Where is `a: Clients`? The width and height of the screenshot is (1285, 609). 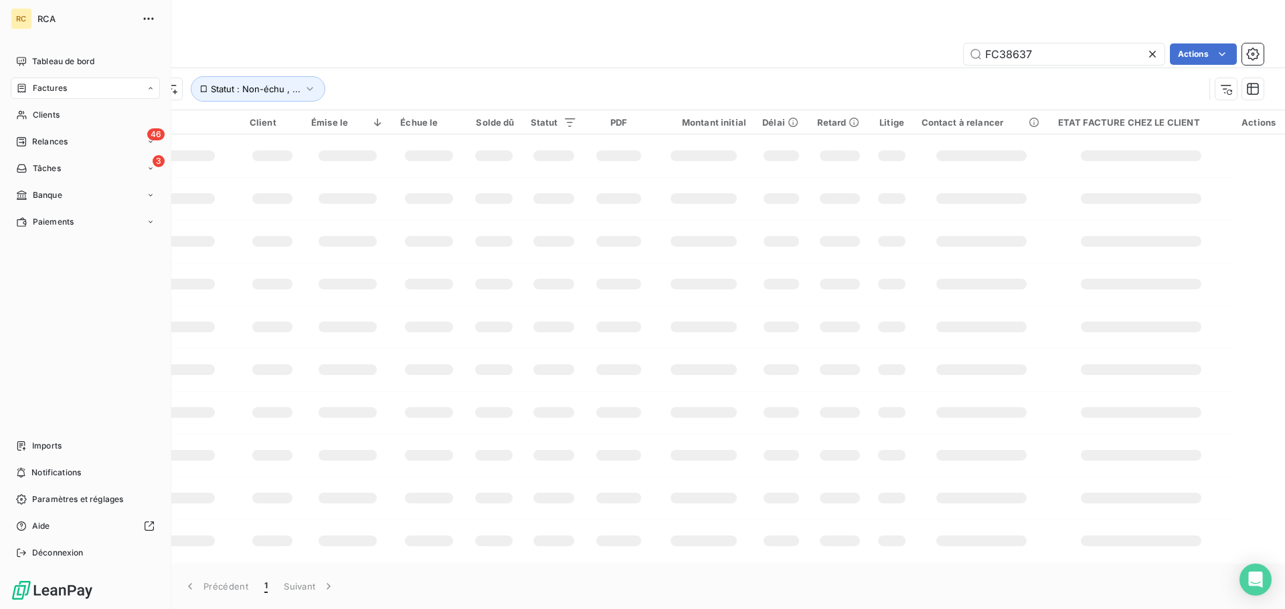 a: Clients is located at coordinates (85, 115).